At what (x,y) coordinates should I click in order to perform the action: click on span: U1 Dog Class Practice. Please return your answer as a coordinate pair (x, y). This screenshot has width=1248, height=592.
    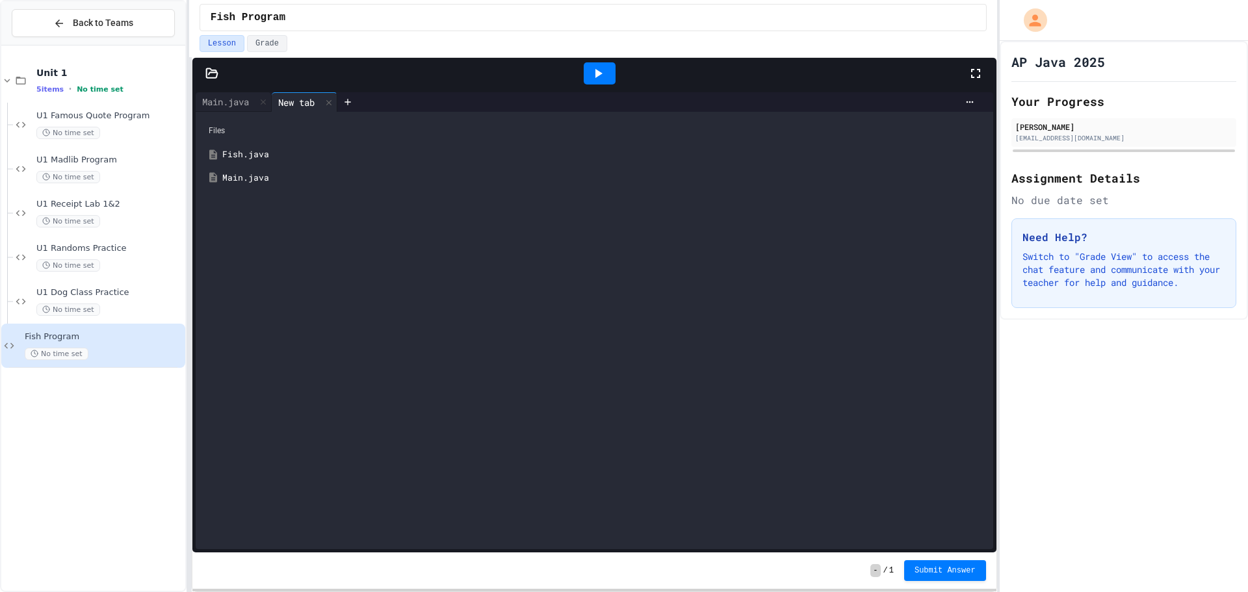
    Looking at the image, I should click on (109, 292).